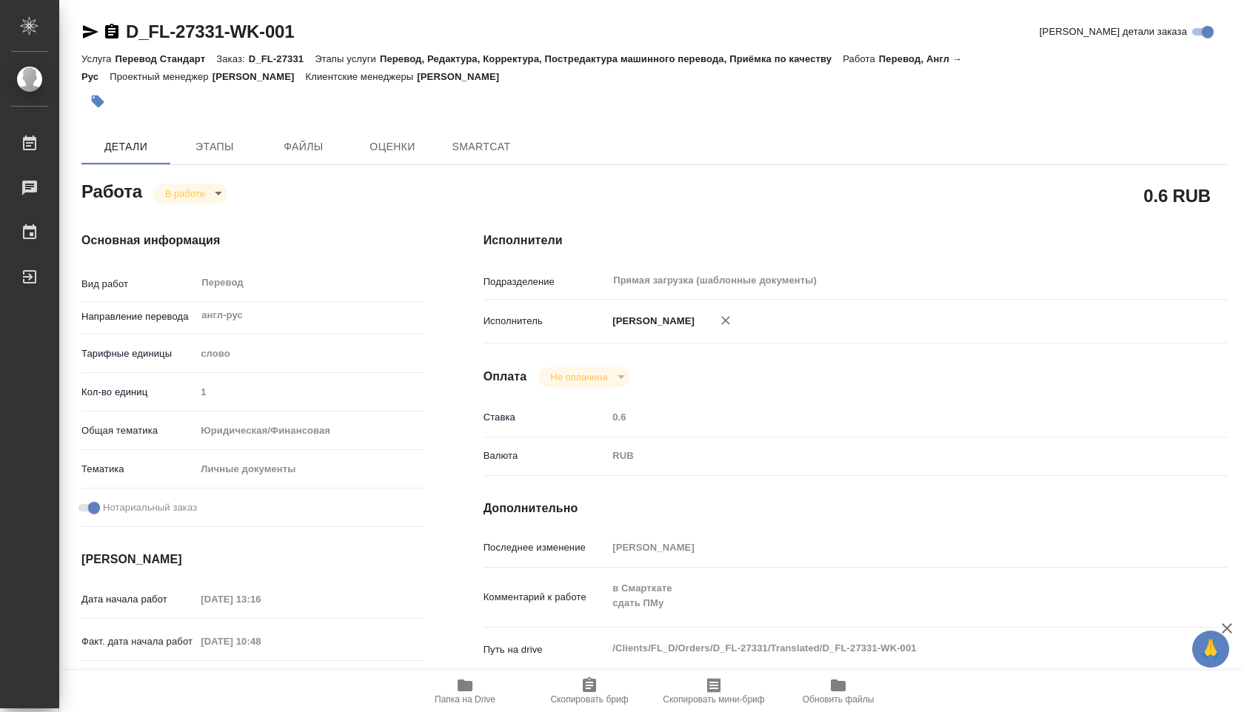 Image resolution: width=1244 pixels, height=712 pixels. What do you see at coordinates (112, 32) in the screenshot?
I see `button: Скопировать ссылку` at bounding box center [112, 32].